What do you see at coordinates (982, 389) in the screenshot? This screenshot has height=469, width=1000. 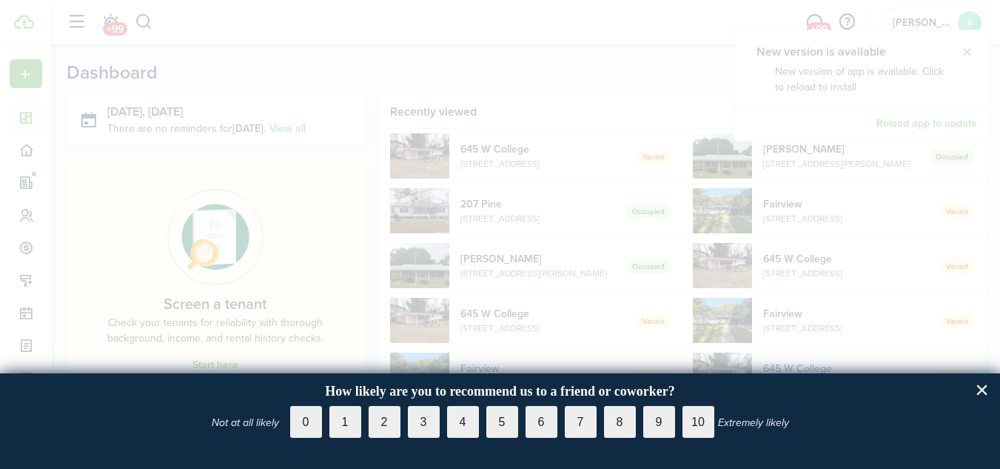 I see `button: Close` at bounding box center [982, 389].